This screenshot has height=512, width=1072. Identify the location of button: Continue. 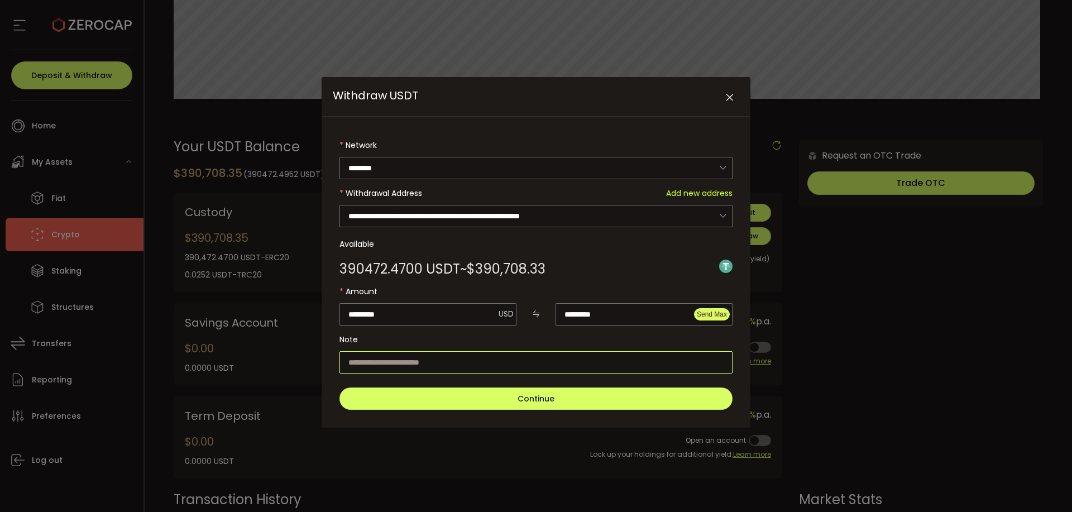
(536, 399).